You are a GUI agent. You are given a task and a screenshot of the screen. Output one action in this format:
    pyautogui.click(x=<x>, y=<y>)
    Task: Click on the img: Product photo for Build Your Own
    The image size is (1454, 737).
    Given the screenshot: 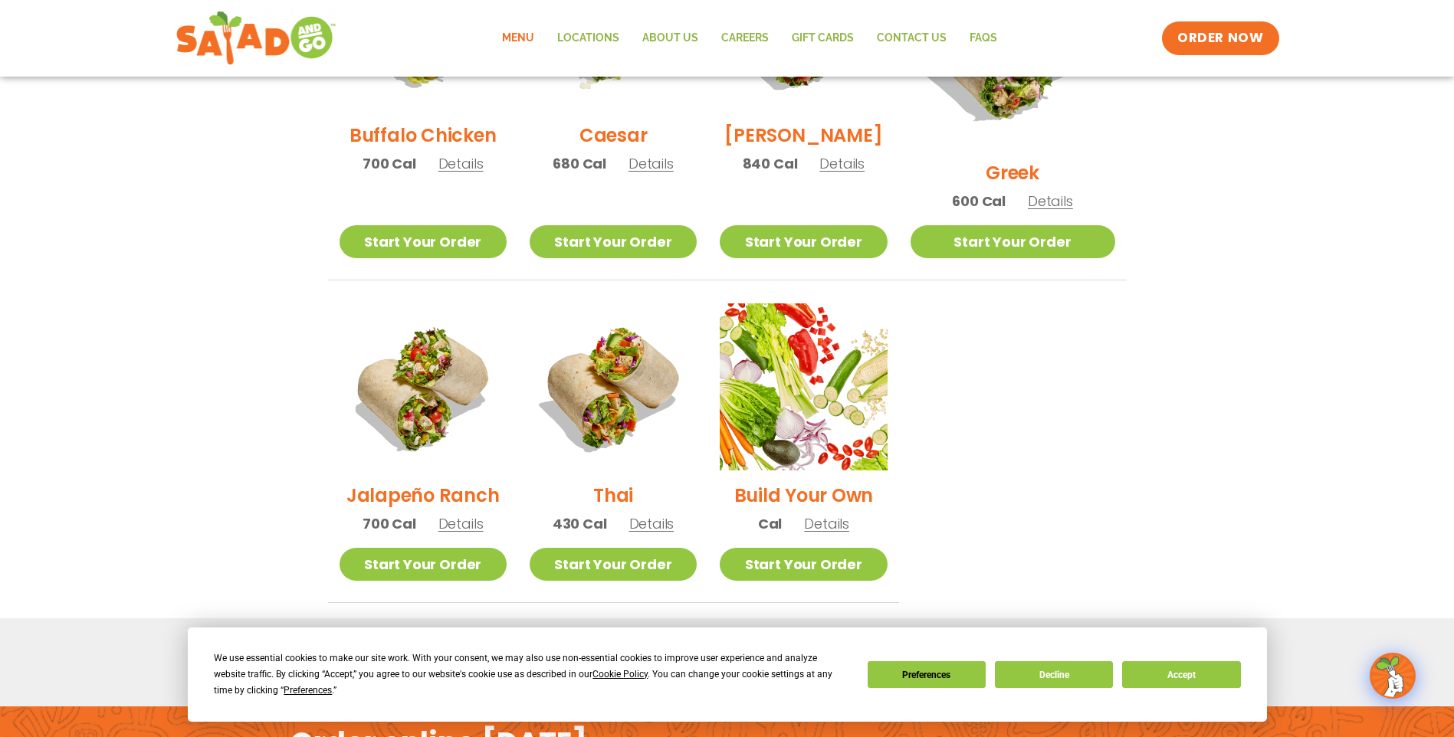 What is the action you would take?
    pyautogui.click(x=803, y=387)
    